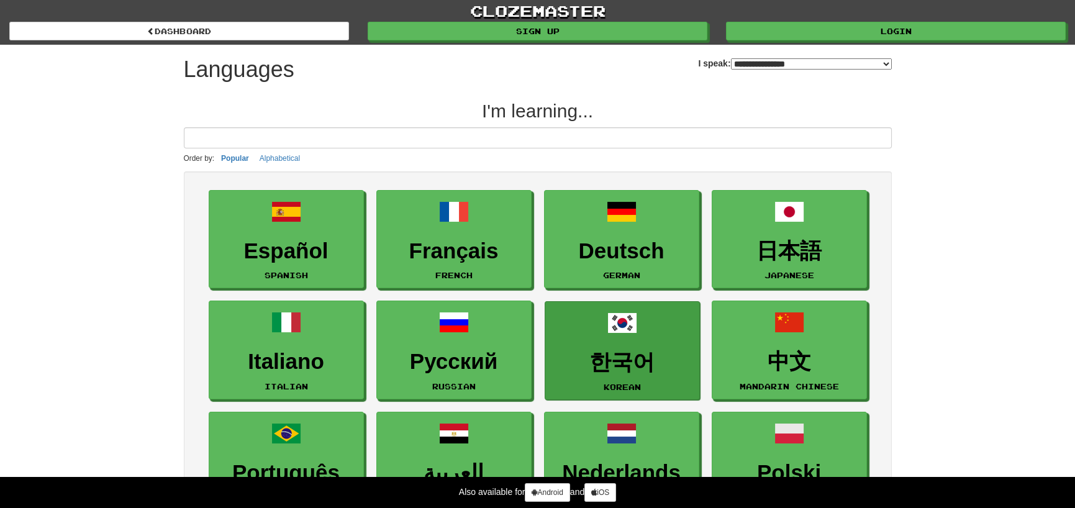  What do you see at coordinates (789, 361) in the screenshot?
I see `h3: 中文` at bounding box center [789, 361].